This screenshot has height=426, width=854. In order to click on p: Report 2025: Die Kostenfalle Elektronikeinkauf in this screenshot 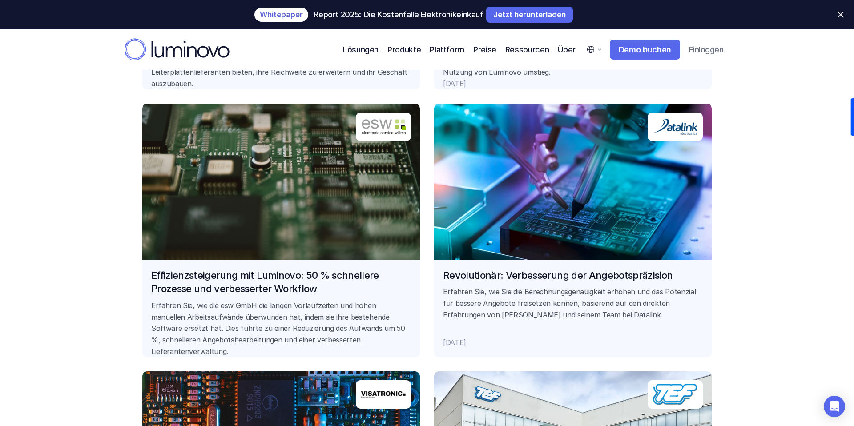, I will do `click(398, 15)`.